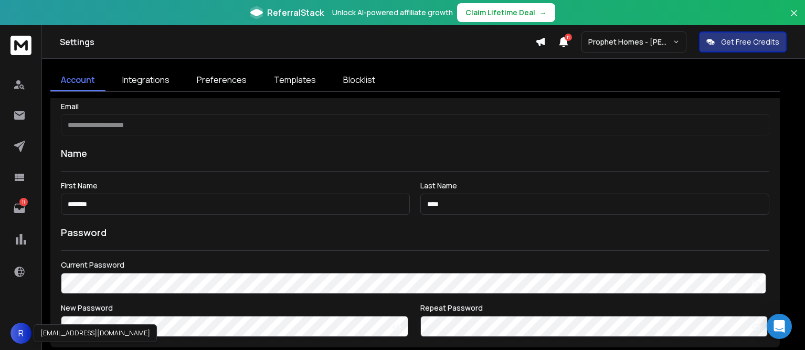  Describe the element at coordinates (295, 13) in the screenshot. I see `span: ReferralStack` at that location.